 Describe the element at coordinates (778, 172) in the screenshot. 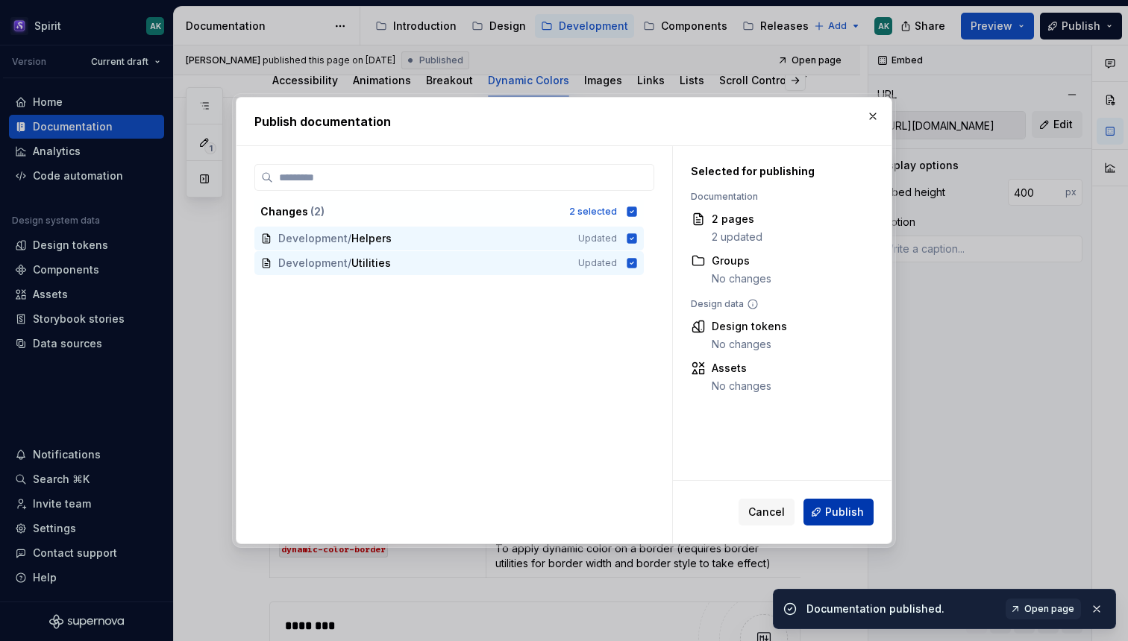

I see `div: Selected for publishing` at that location.